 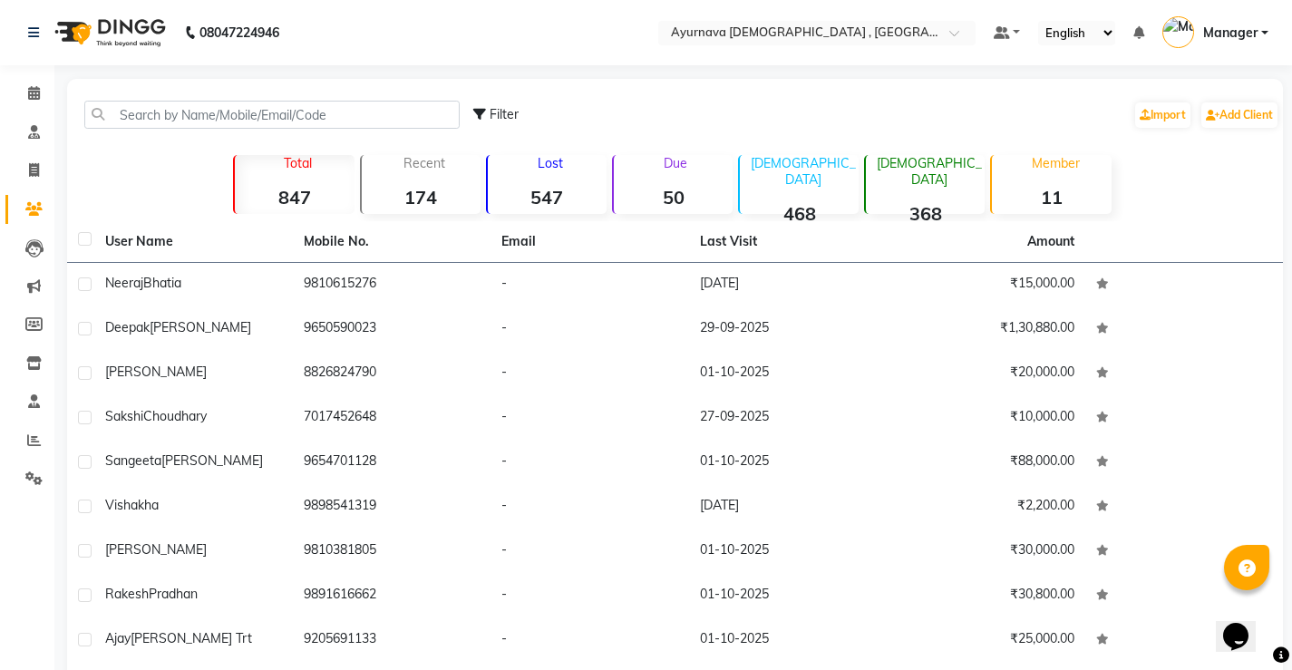 I want to click on th: Mobile No., so click(x=392, y=242).